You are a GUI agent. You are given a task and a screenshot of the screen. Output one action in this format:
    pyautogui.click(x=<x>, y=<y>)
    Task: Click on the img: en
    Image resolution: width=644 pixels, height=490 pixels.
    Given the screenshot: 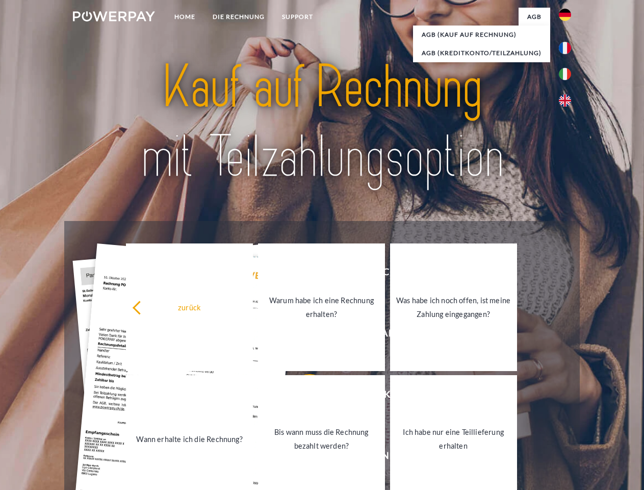 What is the action you would take?
    pyautogui.click(x=565, y=101)
    